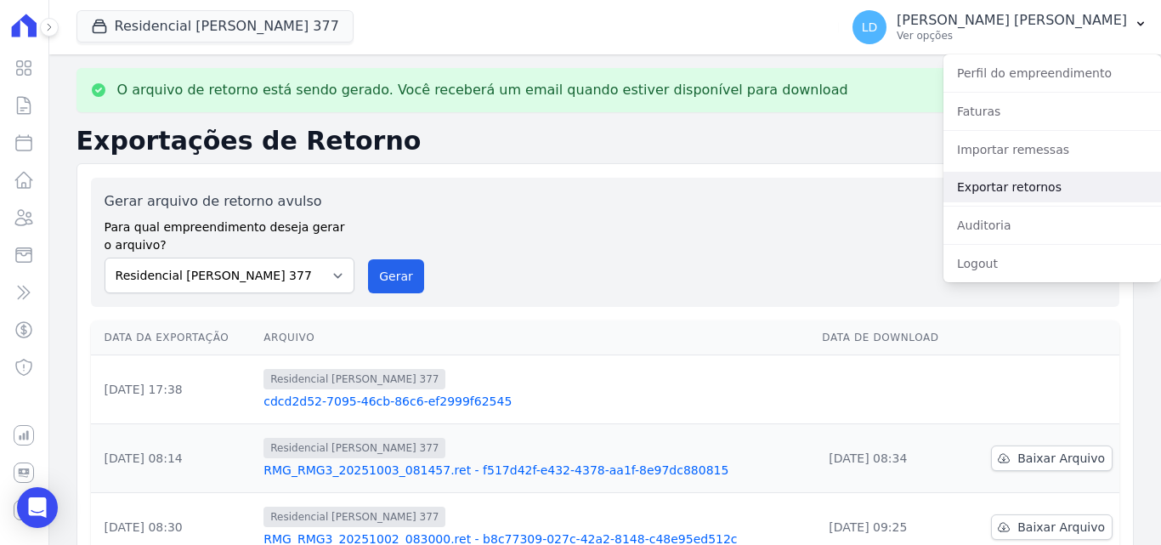 The height and width of the screenshot is (545, 1161). What do you see at coordinates (229, 233) in the screenshot?
I see `label: Para qual empreendimento deseja gerar o arquivo?` at bounding box center [229, 233].